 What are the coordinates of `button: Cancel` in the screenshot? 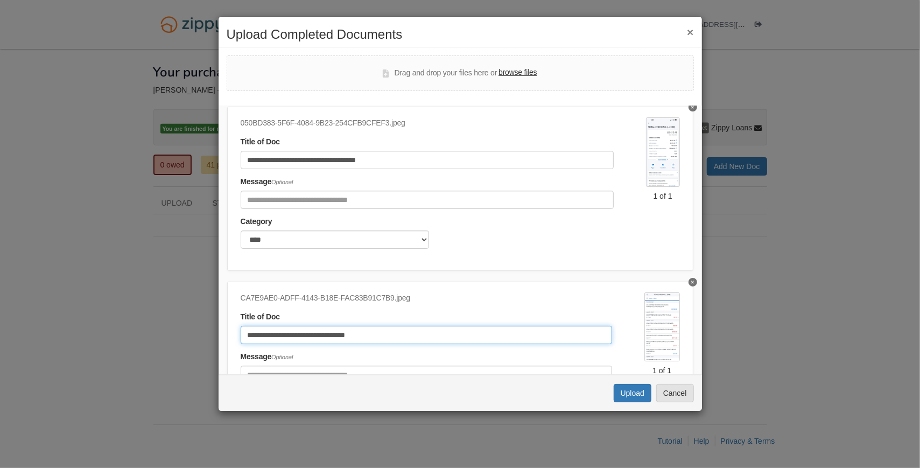 It's located at (675, 393).